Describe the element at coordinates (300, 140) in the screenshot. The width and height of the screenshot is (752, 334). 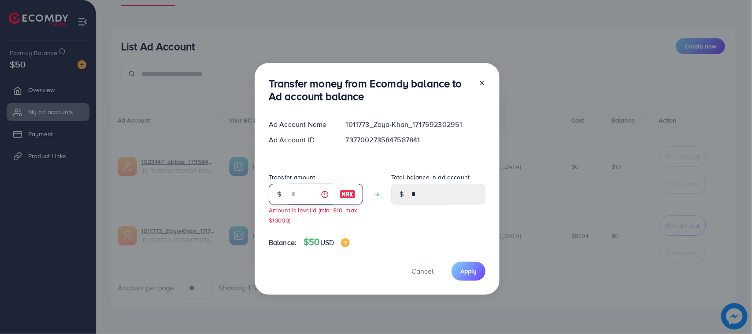
I see `div: Ad Account ID` at that location.